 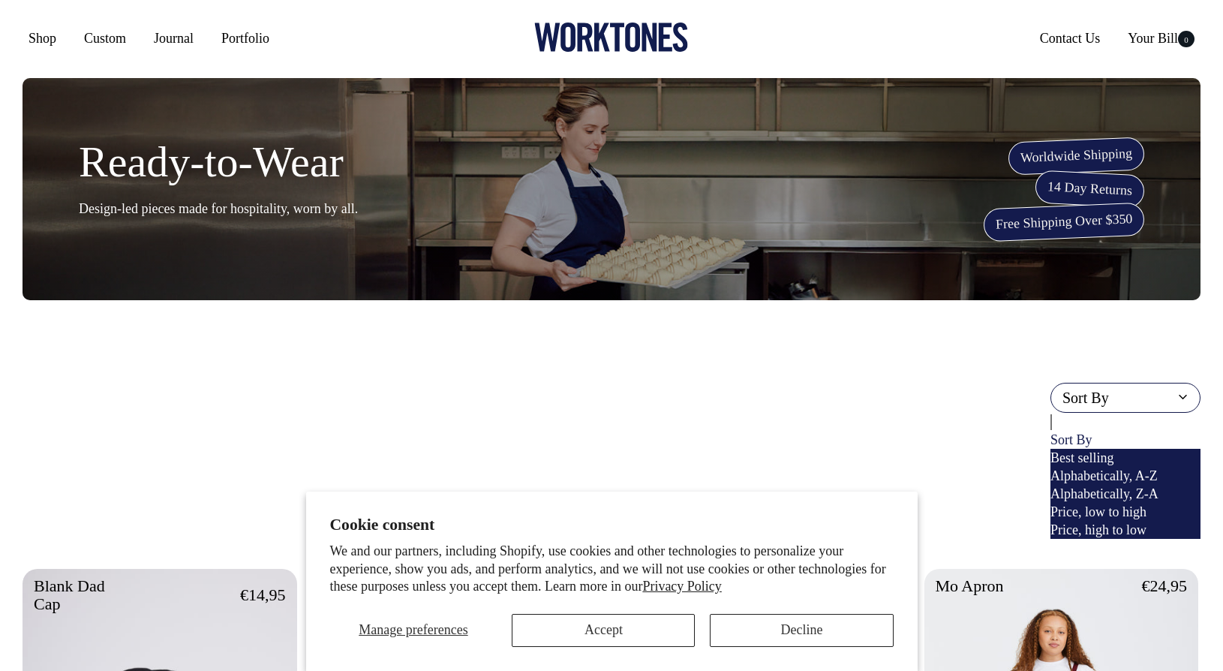 I want to click on span: Sort By, so click(x=1086, y=398).